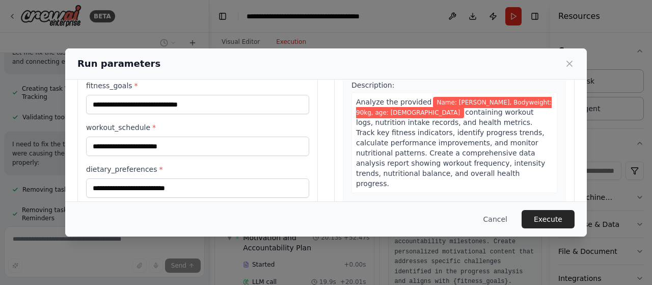 Image resolution: width=652 pixels, height=285 pixels. Describe the element at coordinates (198, 169) in the screenshot. I see `label: dietary_preferences` at that location.